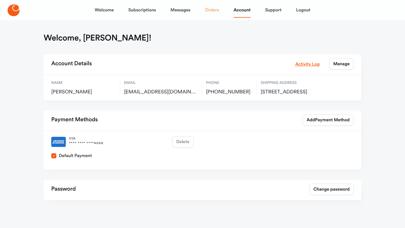  What do you see at coordinates (84, 83) in the screenshot?
I see `span: Name` at bounding box center [84, 83].